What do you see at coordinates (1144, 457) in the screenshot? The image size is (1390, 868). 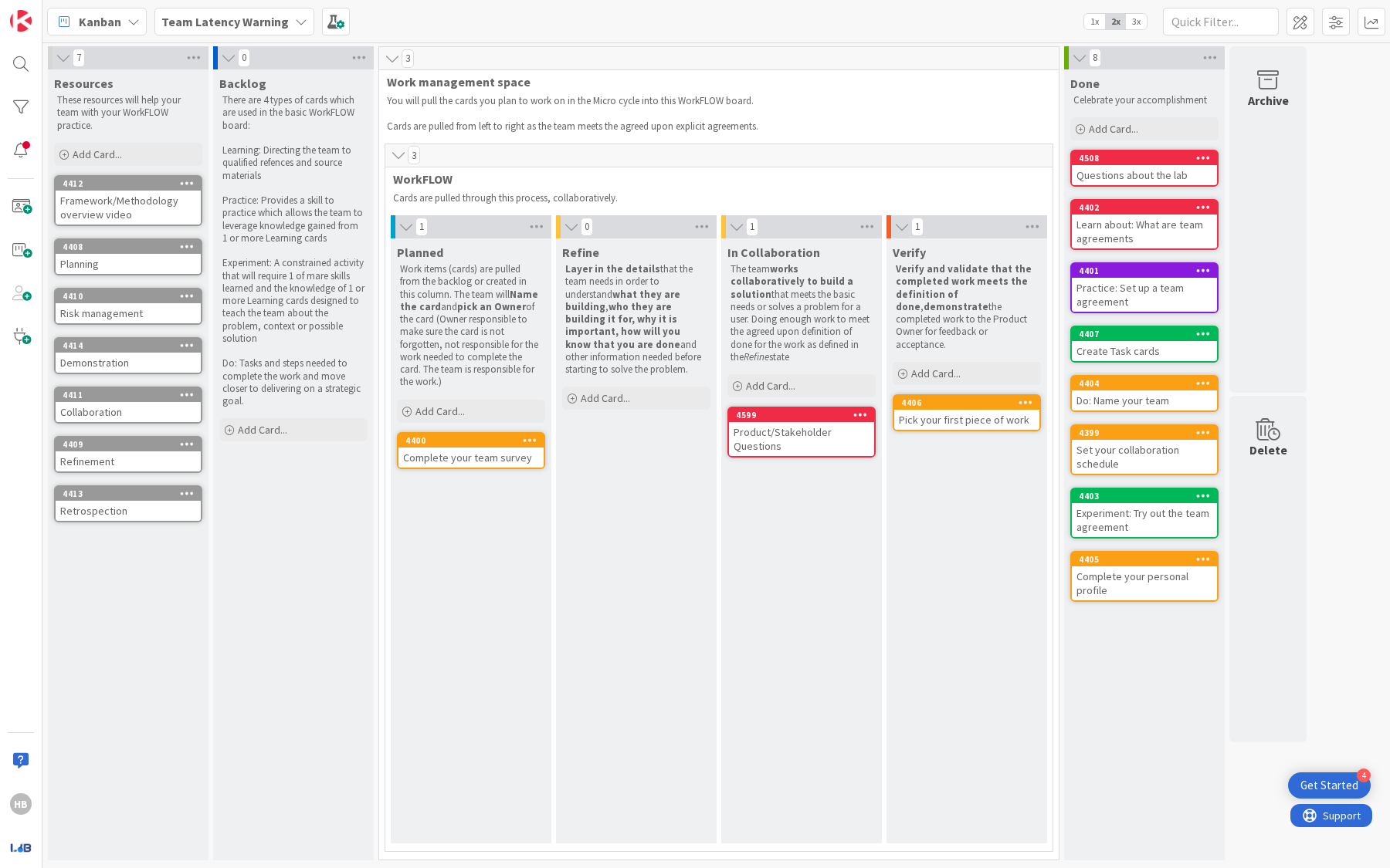 I see `div: Set your collaboration schedule` at bounding box center [1144, 457].